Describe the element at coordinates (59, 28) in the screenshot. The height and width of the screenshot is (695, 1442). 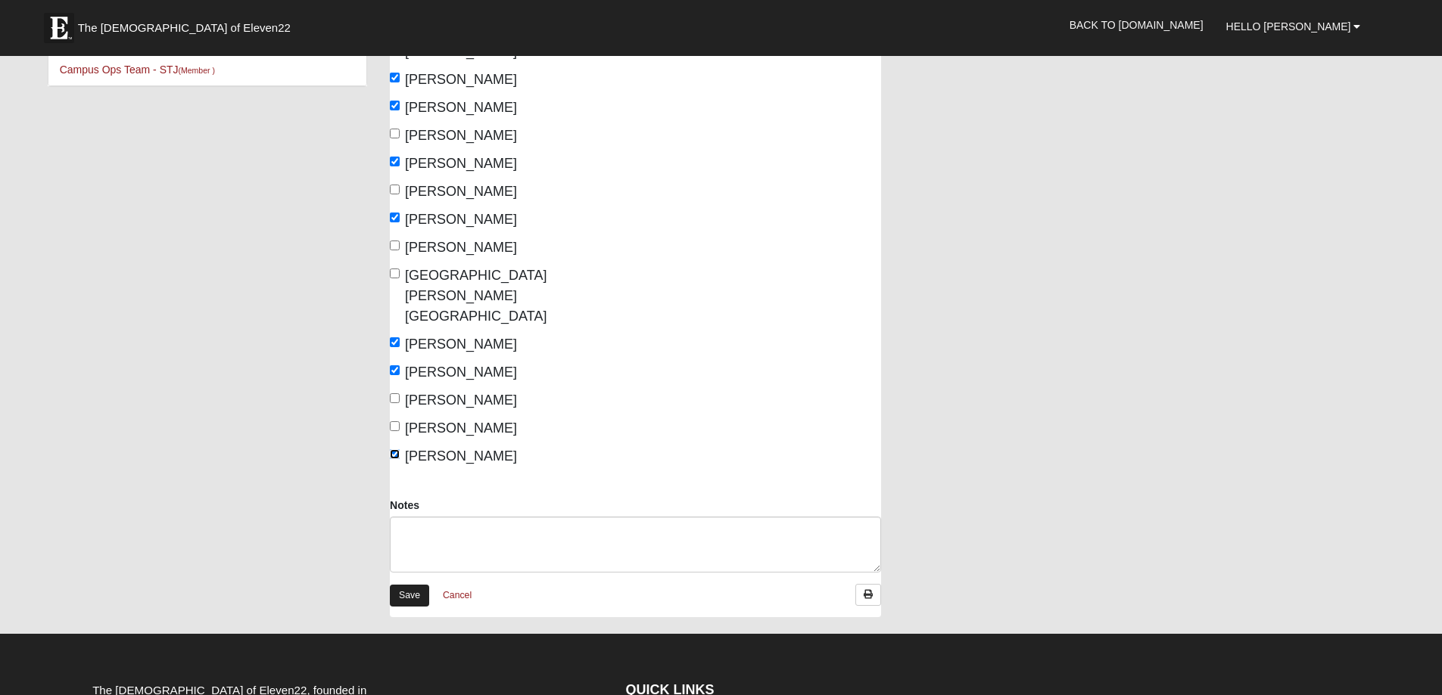
I see `img: Eleven22 logo` at that location.